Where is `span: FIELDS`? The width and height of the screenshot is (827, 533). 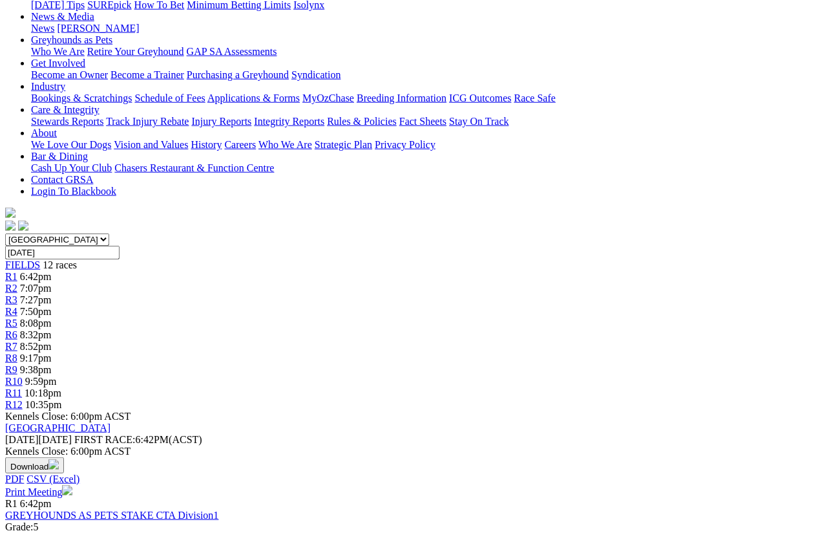
span: FIELDS is located at coordinates (23, 264).